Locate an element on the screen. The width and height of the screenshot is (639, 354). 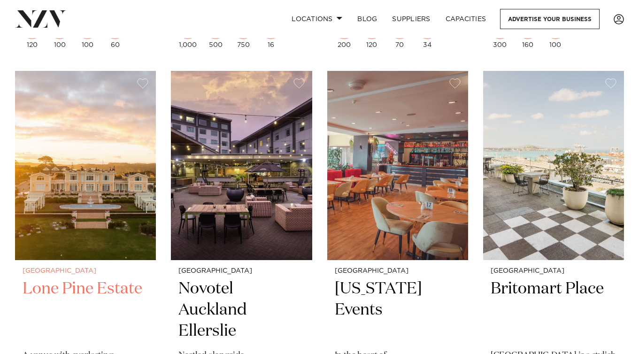
a: Locations is located at coordinates (317, 19).